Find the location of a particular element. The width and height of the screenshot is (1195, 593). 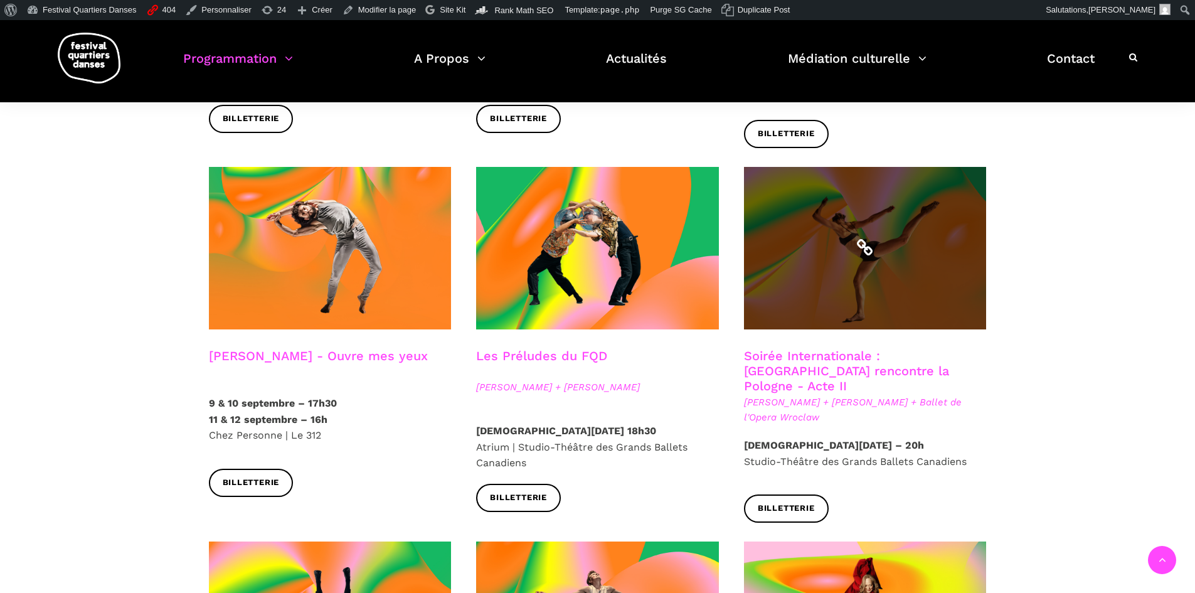

img: logo-fqd-med is located at coordinates (89, 58).